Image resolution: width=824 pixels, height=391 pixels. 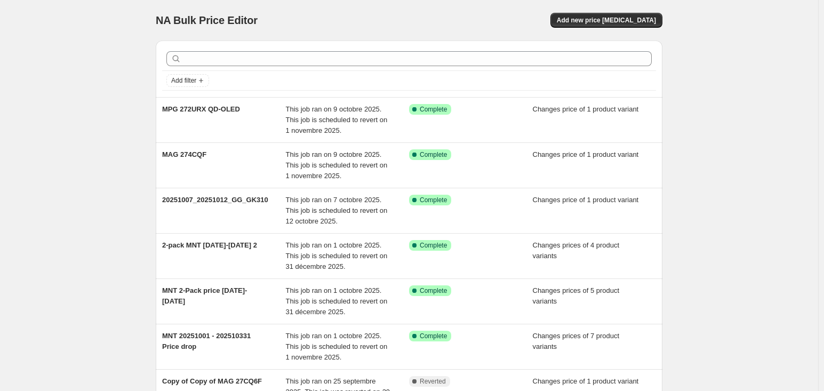 I want to click on span: Copy of Copy of MAG 27CQ6F, so click(x=212, y=381).